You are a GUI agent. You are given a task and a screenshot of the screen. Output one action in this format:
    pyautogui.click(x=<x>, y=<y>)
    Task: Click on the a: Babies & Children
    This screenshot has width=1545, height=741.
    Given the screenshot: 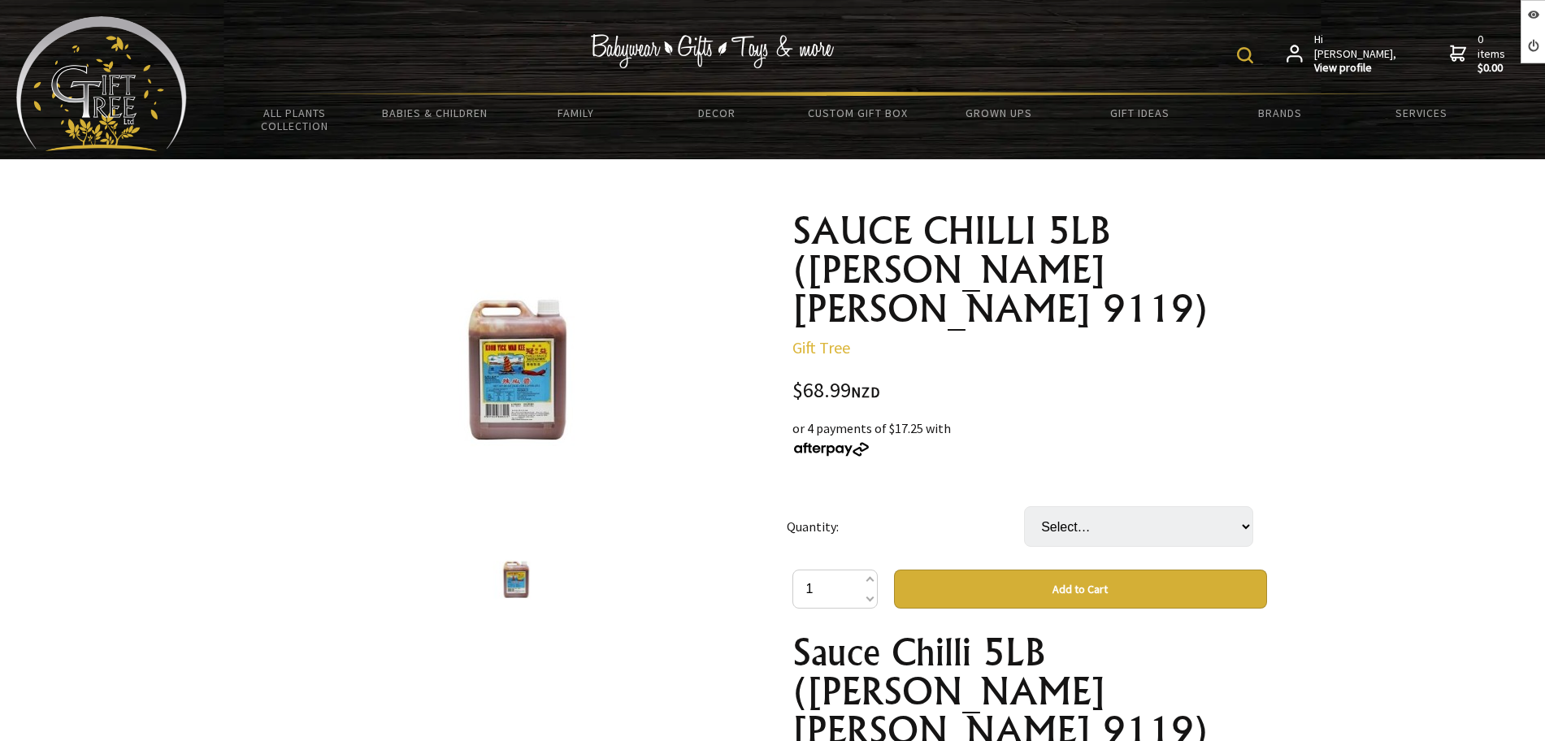 What is the action you would take?
    pyautogui.click(x=435, y=113)
    